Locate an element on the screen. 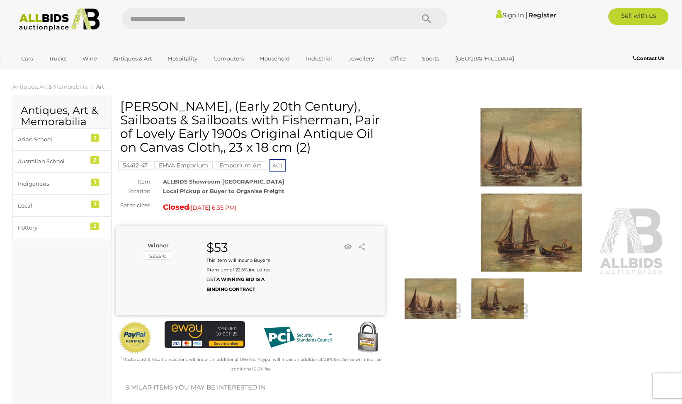 Image resolution: width=682 pixels, height=404 pixels. strong: $53 is located at coordinates (217, 248).